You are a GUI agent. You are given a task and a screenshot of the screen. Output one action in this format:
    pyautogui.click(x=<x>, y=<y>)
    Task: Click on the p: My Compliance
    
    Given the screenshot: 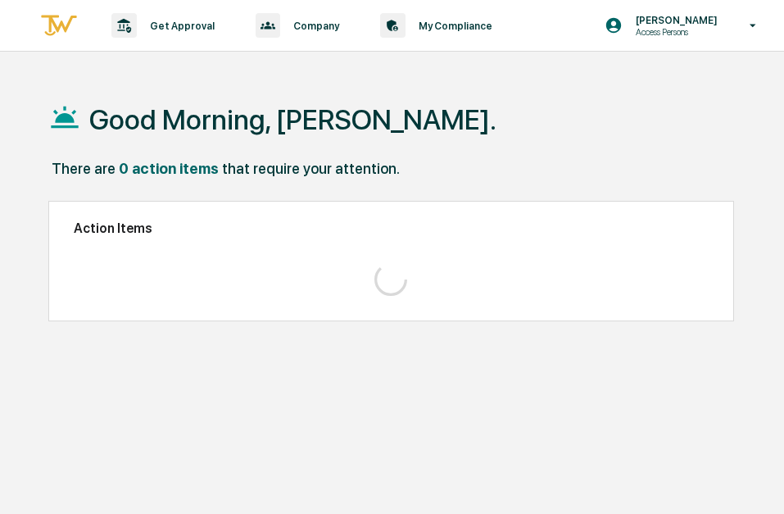 What is the action you would take?
    pyautogui.click(x=453, y=25)
    